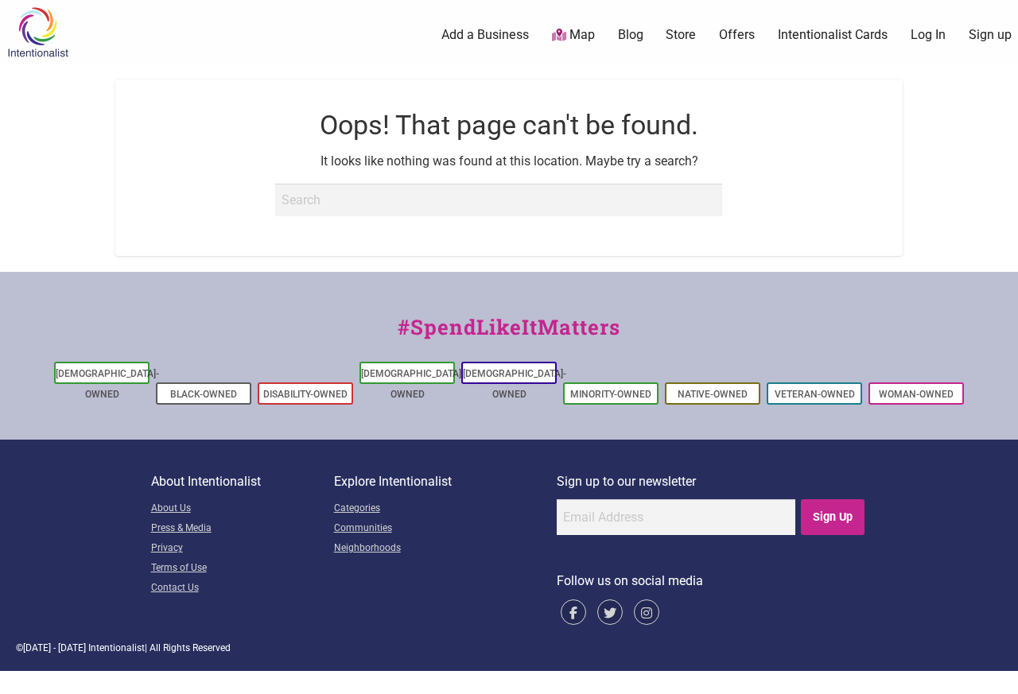  I want to click on a: Veteran-Owned, so click(815, 395).